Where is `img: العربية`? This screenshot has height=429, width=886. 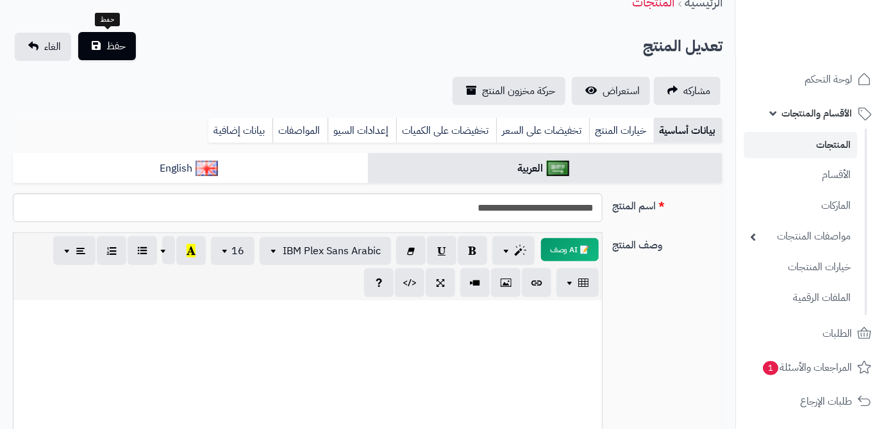 img: العربية is located at coordinates (558, 169).